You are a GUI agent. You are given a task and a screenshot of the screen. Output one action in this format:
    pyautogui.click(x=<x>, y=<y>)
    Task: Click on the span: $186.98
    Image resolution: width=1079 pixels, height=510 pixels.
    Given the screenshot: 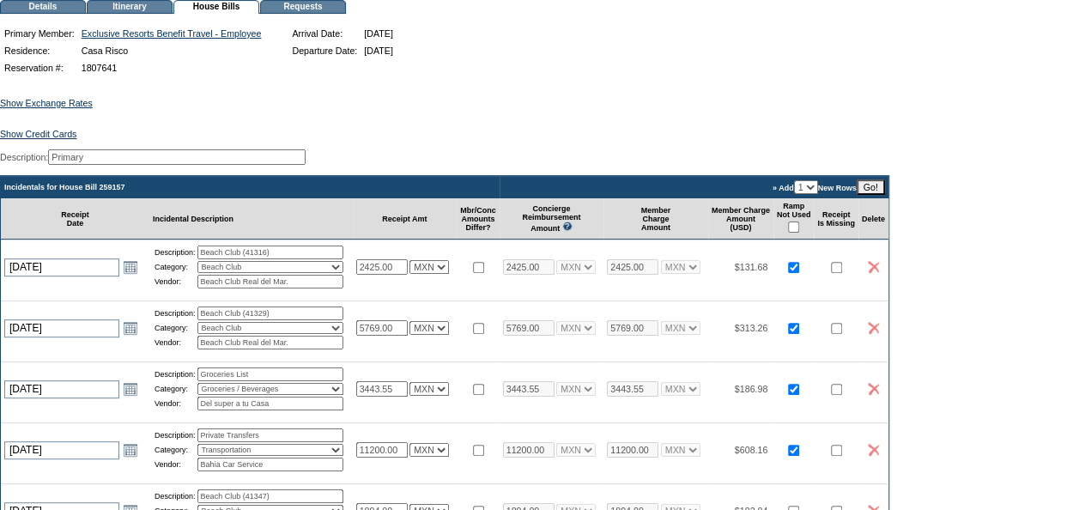 What is the action you would take?
    pyautogui.click(x=751, y=389)
    